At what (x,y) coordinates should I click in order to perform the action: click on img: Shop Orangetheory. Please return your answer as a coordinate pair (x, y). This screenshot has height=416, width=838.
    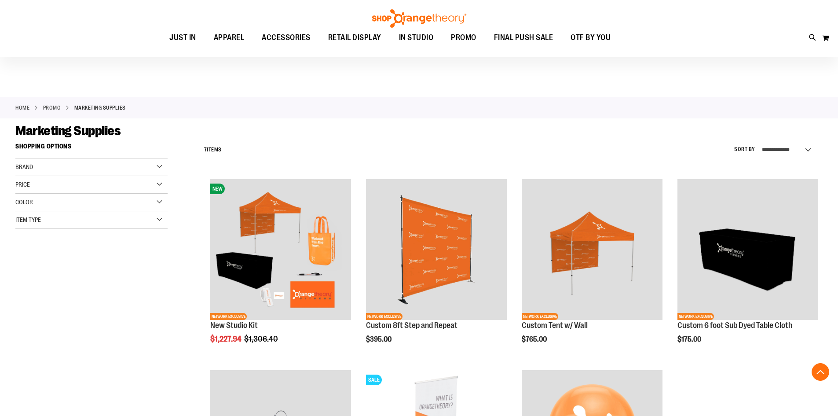
    Looking at the image, I should click on (419, 18).